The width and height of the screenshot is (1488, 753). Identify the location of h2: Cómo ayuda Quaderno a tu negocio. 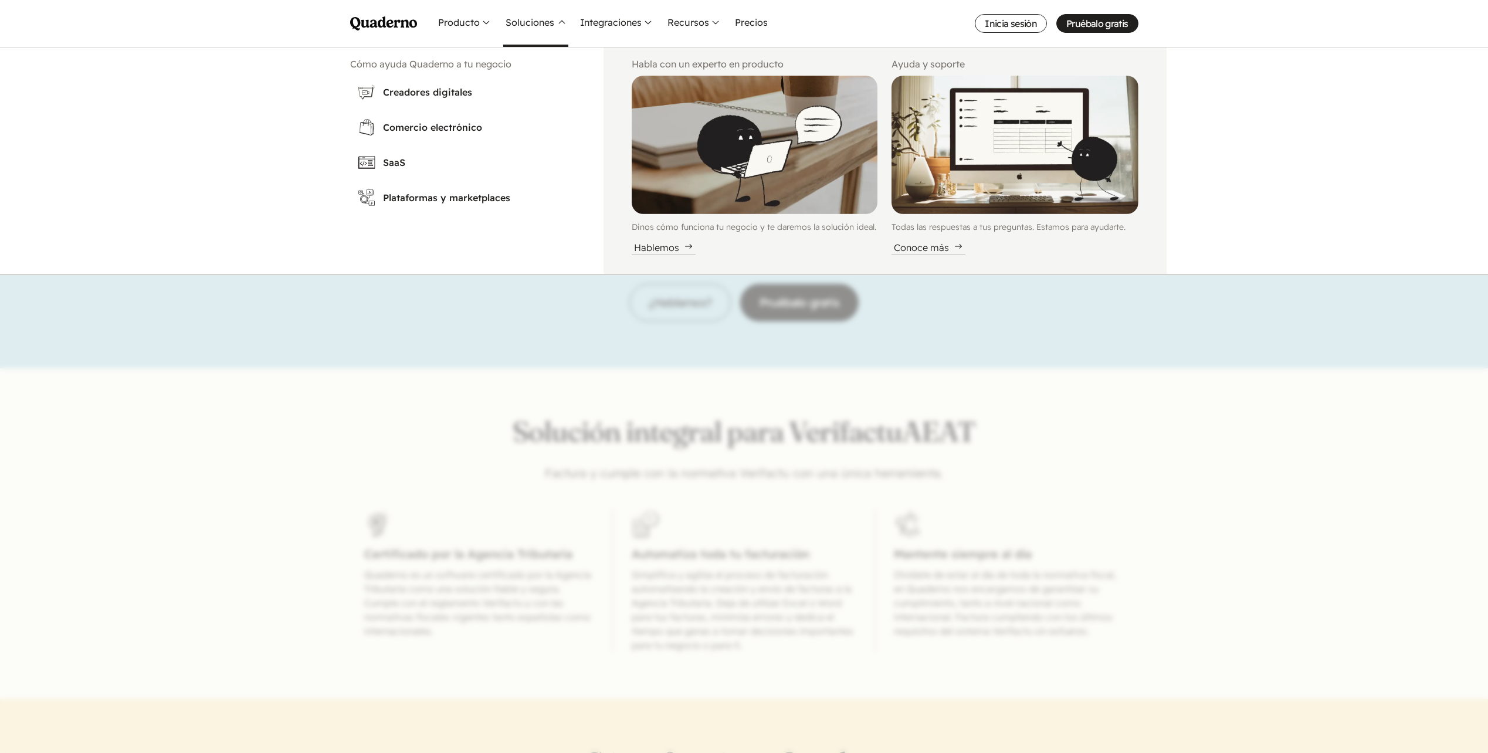
(463, 64).